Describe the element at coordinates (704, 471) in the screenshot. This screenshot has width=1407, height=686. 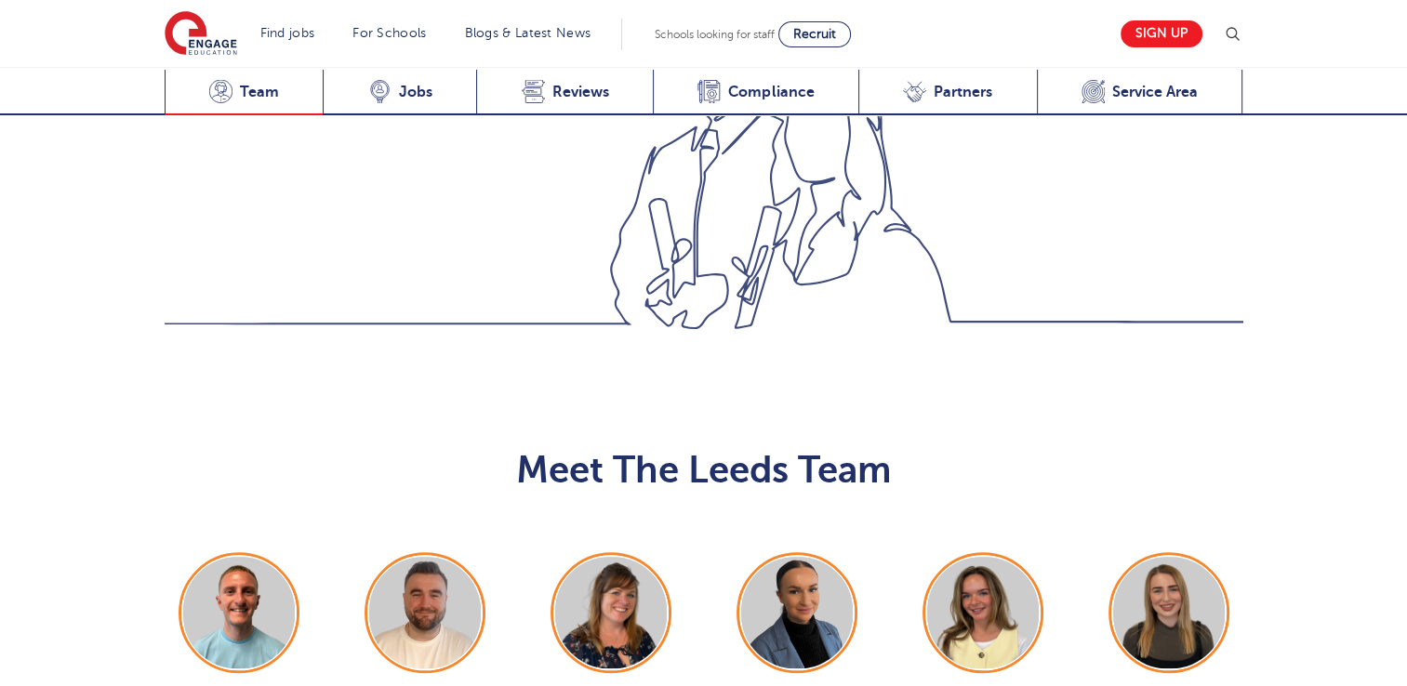
I see `h2: Meet The Leeds Team` at that location.